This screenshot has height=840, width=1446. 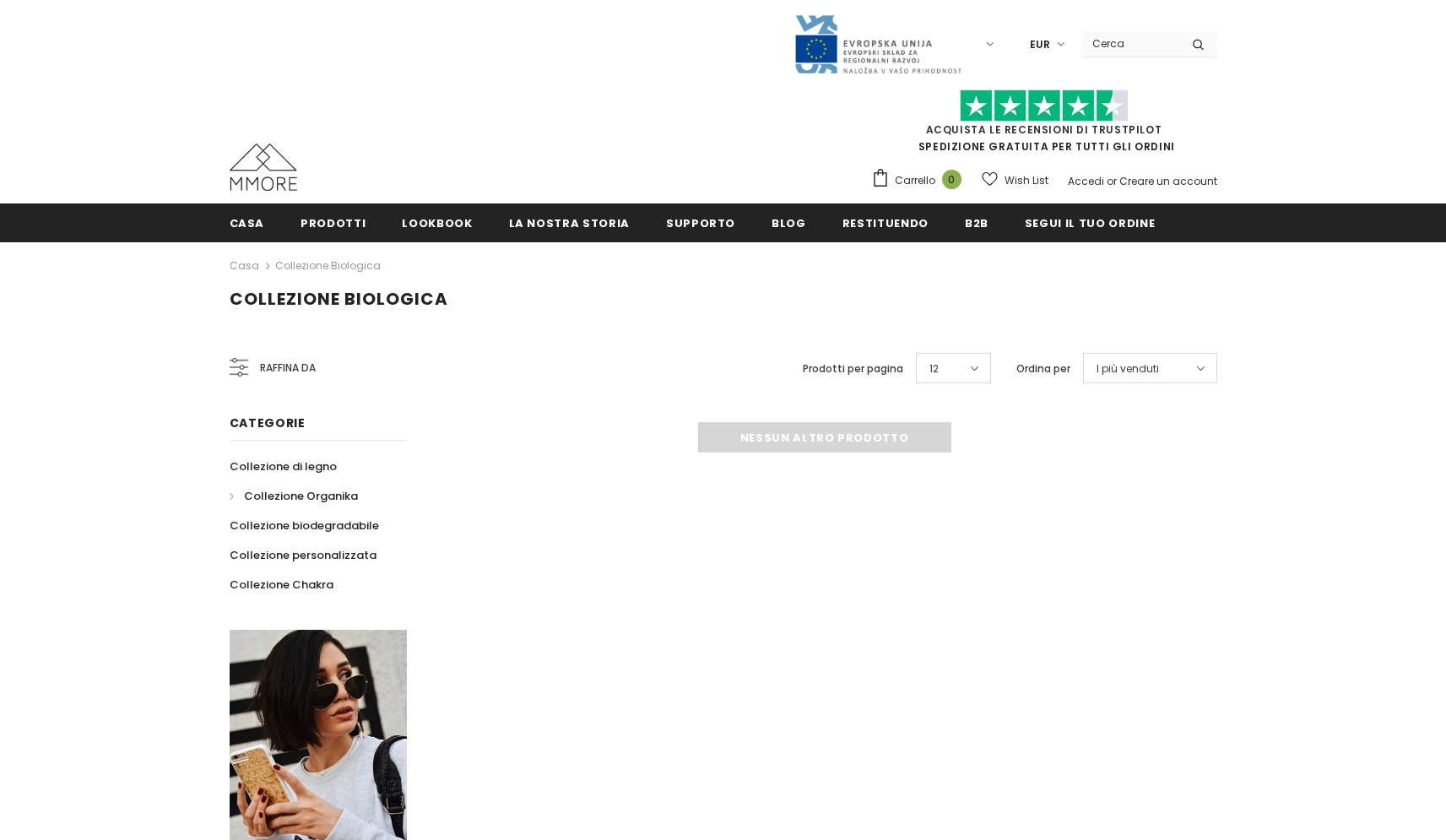 I want to click on span: Collezione Chakra, so click(x=281, y=584).